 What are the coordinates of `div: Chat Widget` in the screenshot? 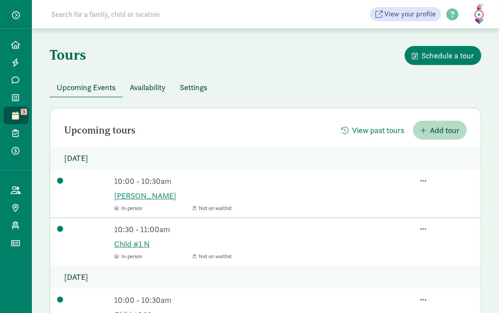 It's located at (477, 292).